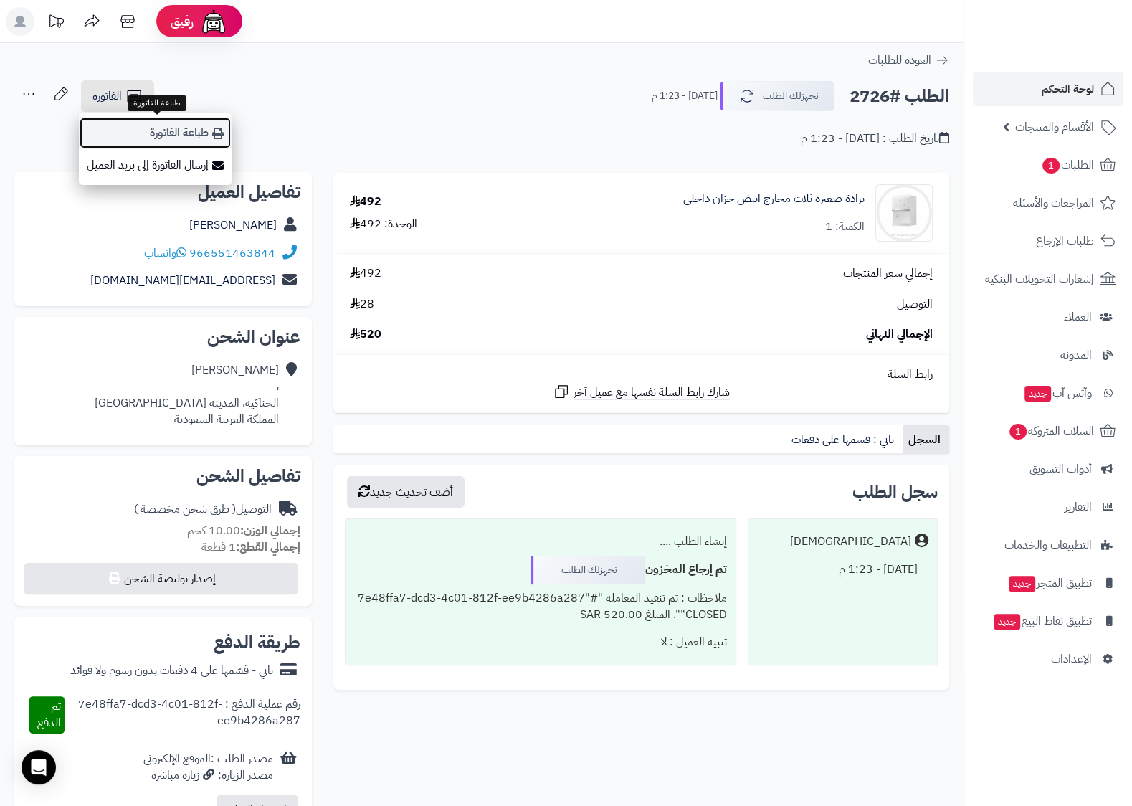 This screenshot has height=806, width=1132. I want to click on img: 1661666053-web2-90x90.jpg, so click(904, 213).